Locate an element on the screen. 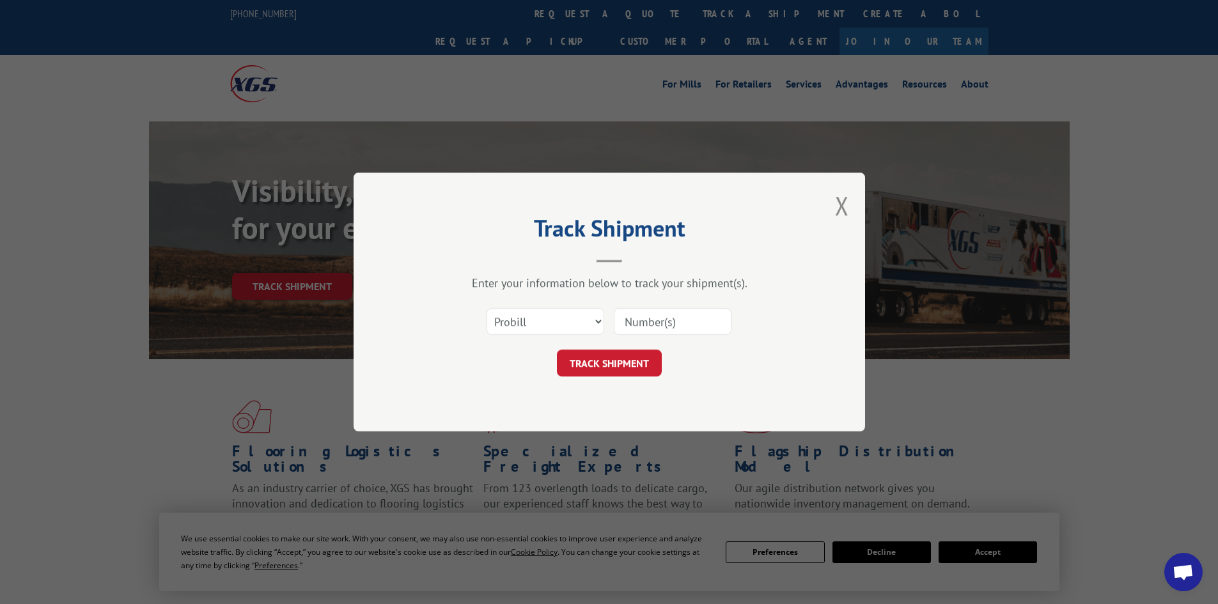 This screenshot has width=1218, height=604. button: TRACK SHIPMENT is located at coordinates (610, 363).